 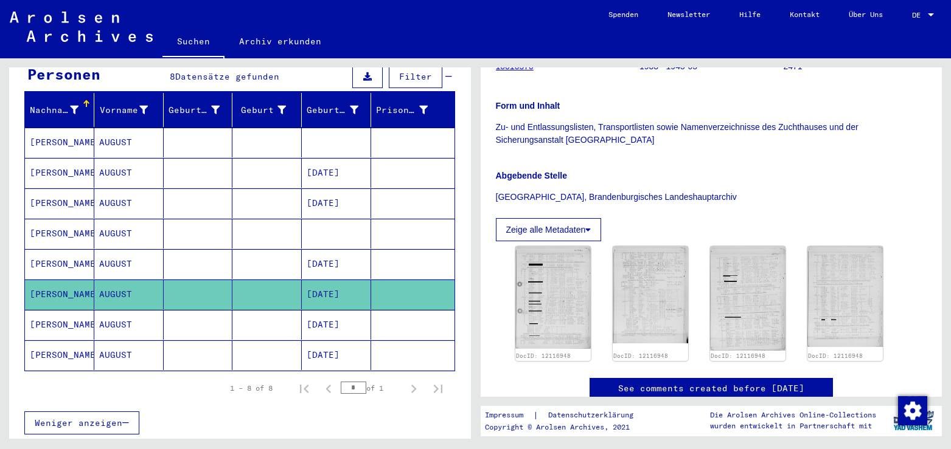 I want to click on img: Zustimmung ändern, so click(x=912, y=411).